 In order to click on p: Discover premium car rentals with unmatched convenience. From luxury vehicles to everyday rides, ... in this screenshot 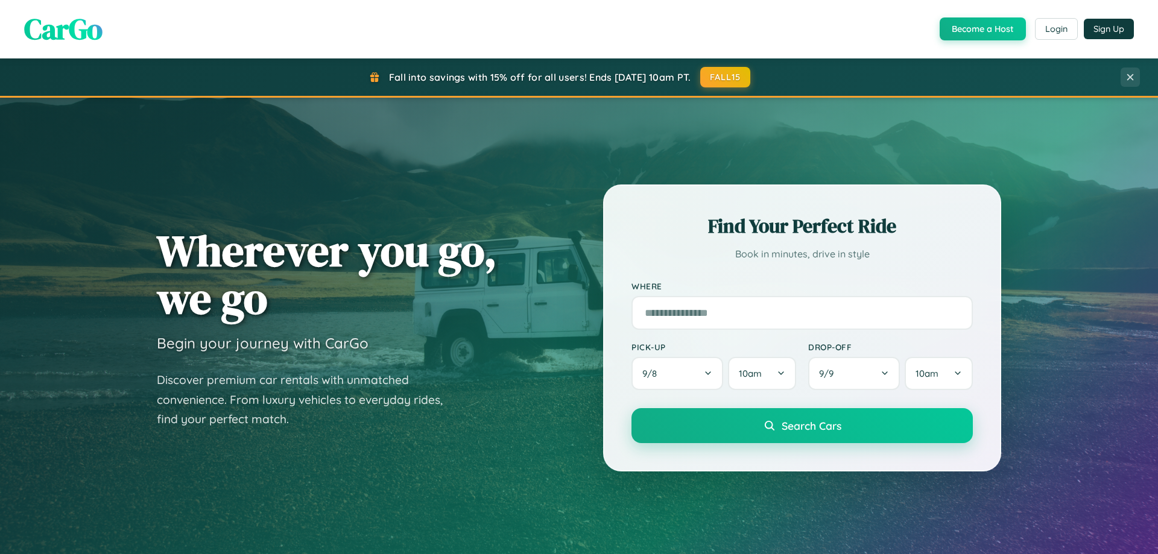, I will do `click(308, 400)`.